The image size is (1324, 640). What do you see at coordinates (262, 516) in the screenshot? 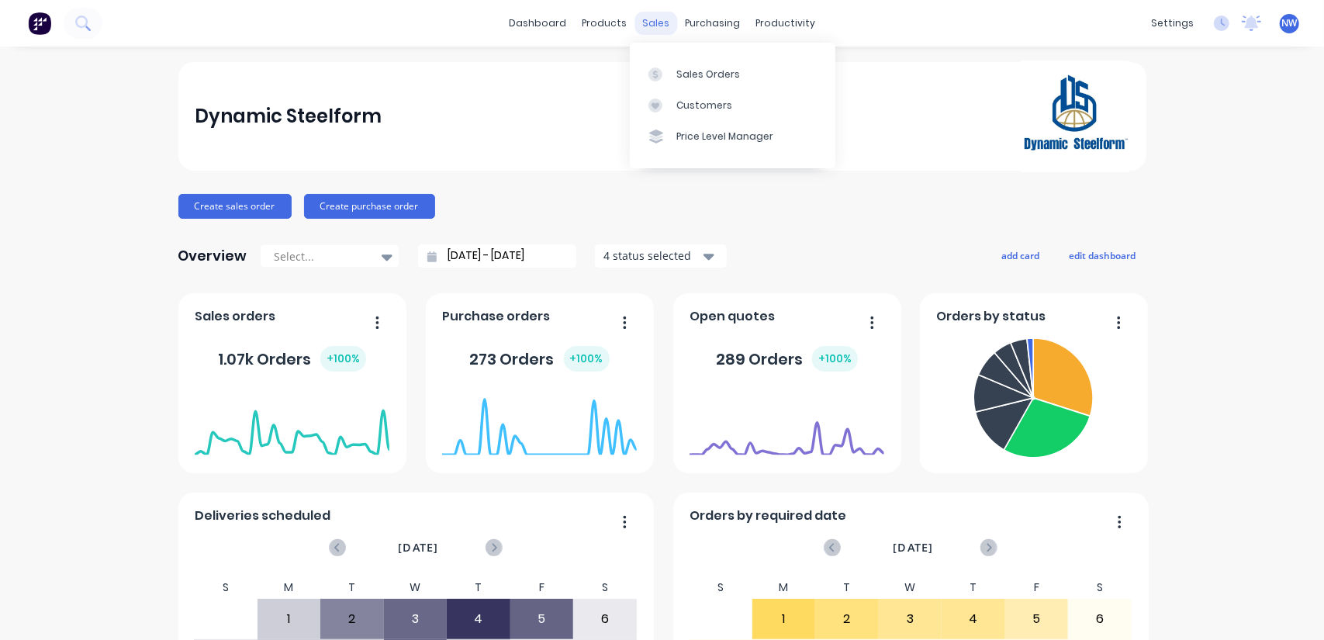
I see `span: Deliveries scheduled` at bounding box center [262, 516].